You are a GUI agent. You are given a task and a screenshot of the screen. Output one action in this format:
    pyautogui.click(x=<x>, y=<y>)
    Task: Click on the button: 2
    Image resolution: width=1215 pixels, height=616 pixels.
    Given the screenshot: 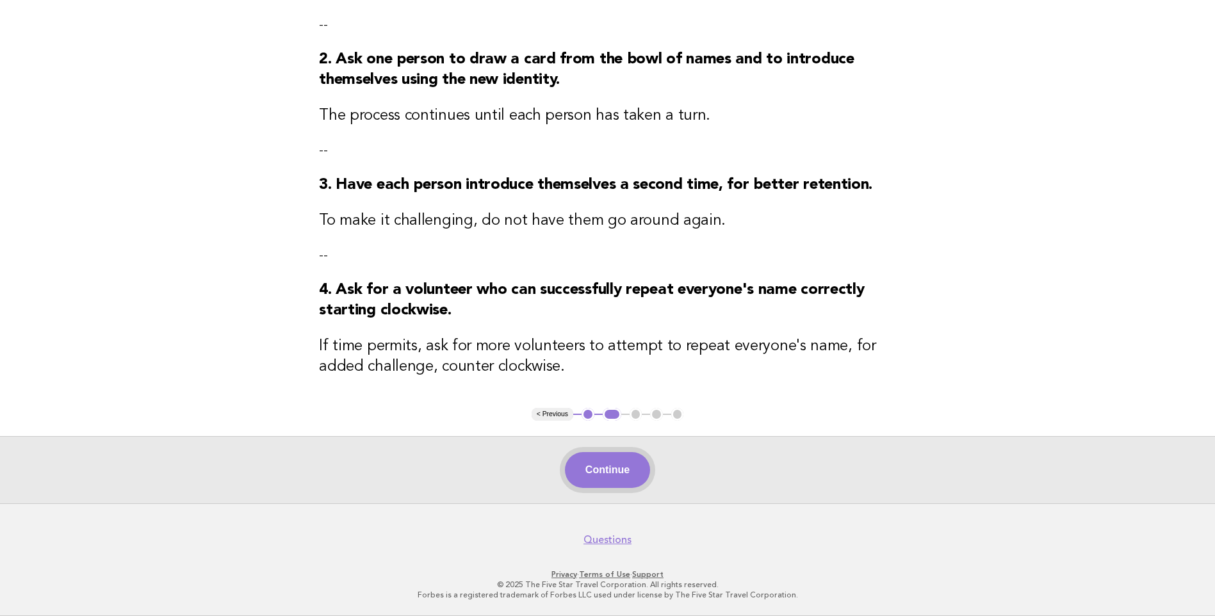 What is the action you would take?
    pyautogui.click(x=612, y=414)
    